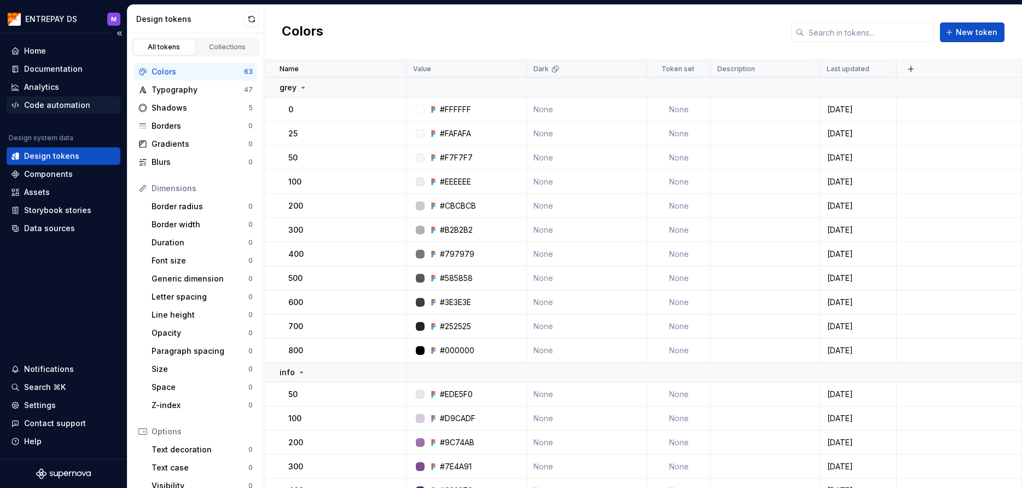 Image resolution: width=1022 pixels, height=488 pixels. Describe the element at coordinates (228, 47) in the screenshot. I see `div: Collections` at that location.